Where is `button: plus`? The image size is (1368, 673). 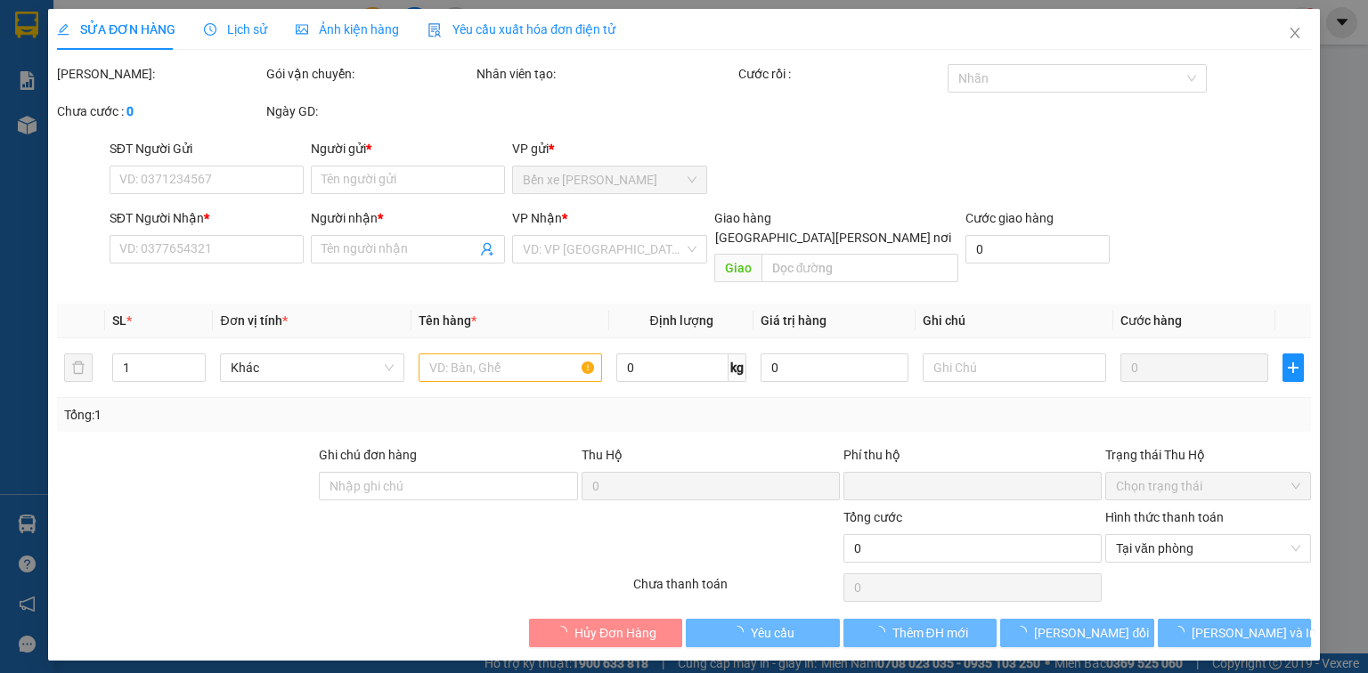
button: plus is located at coordinates (1293, 368).